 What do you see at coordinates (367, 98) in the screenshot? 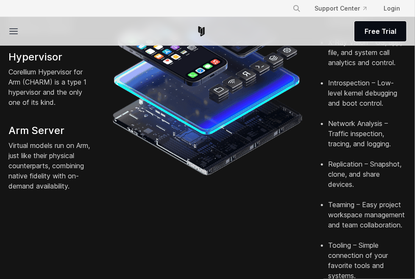
I see `li: Introspection – Low-level kernel debugging and boot control.` at bounding box center [367, 98].